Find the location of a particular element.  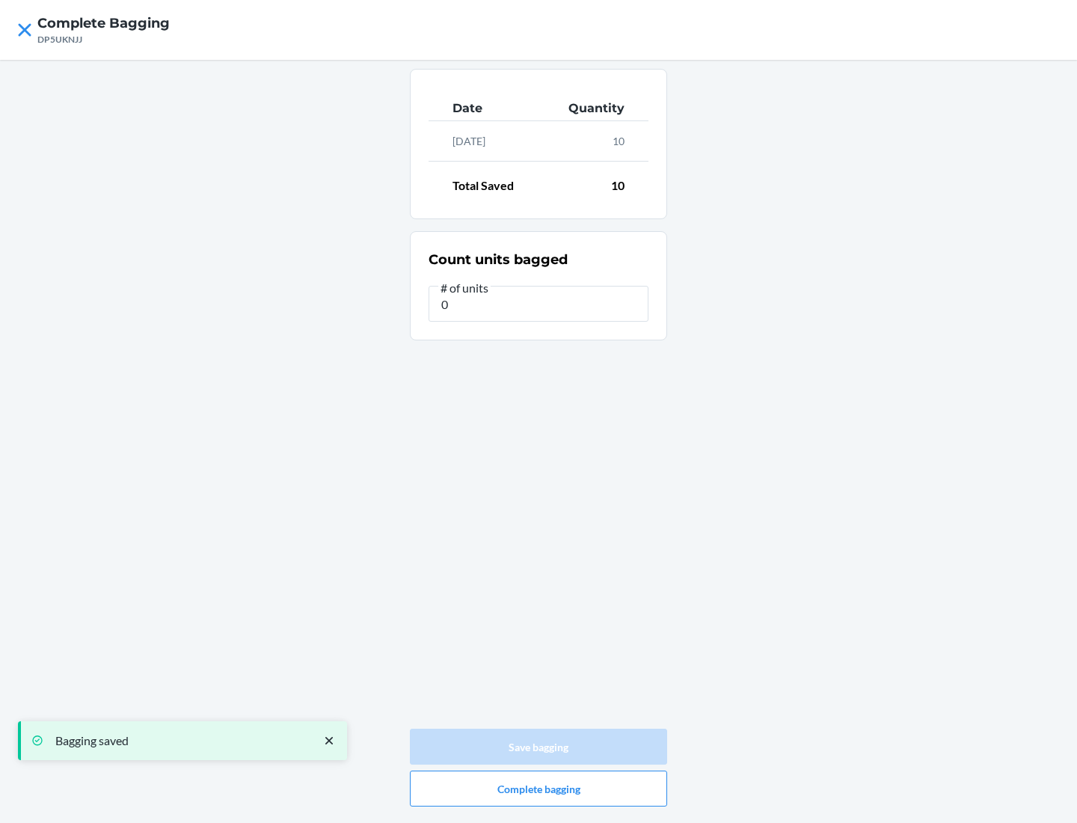

td: 10 is located at coordinates (584, 141).